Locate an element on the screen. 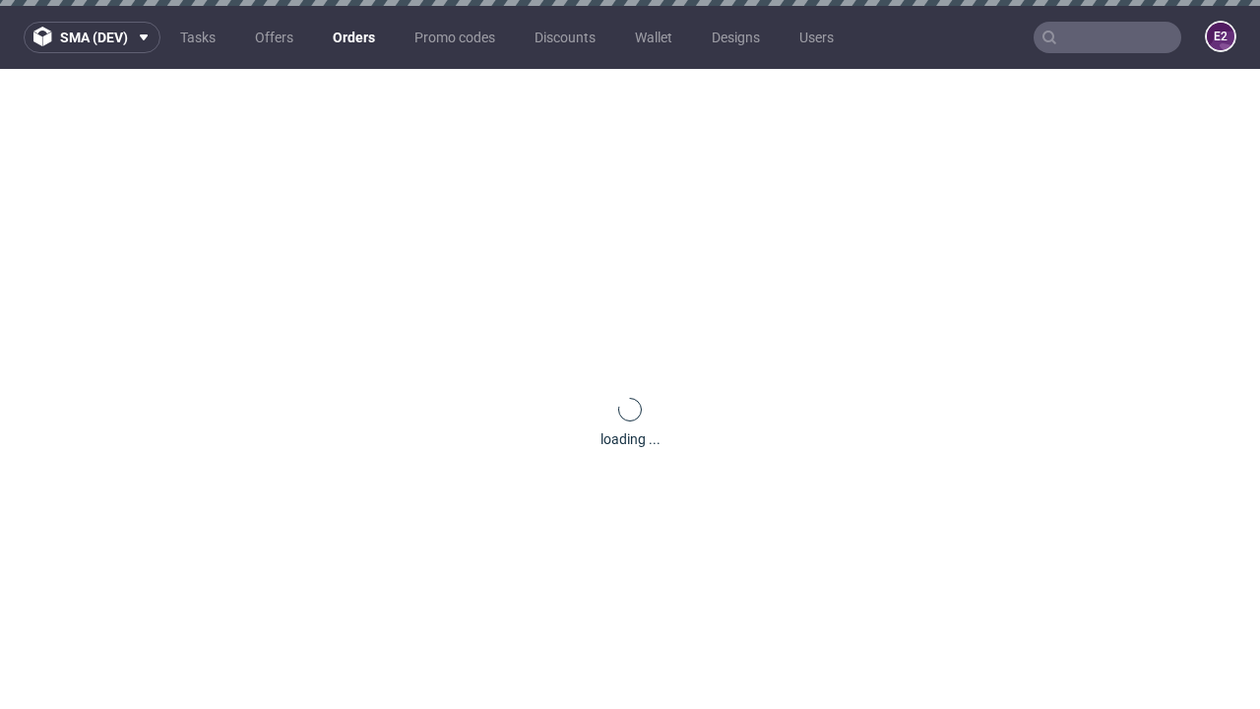  a: Users is located at coordinates (816, 37).